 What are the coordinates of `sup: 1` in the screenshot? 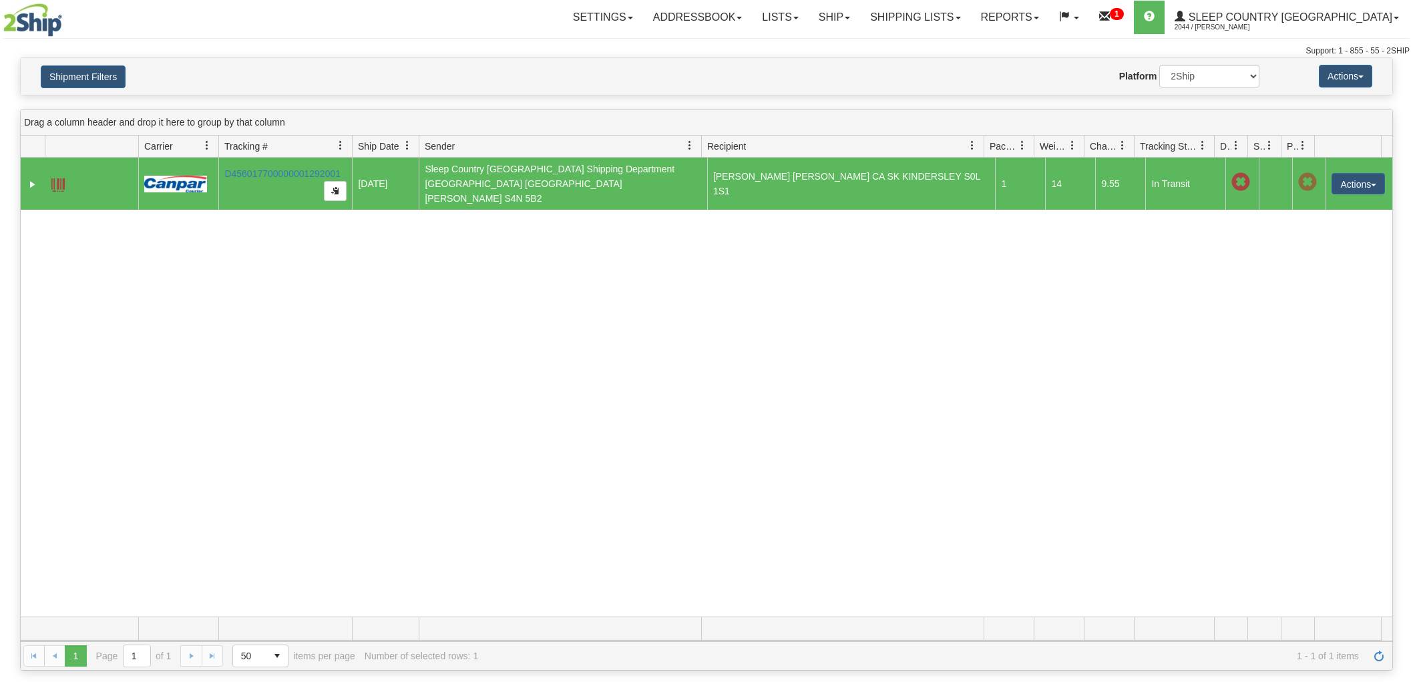 It's located at (1116, 14).